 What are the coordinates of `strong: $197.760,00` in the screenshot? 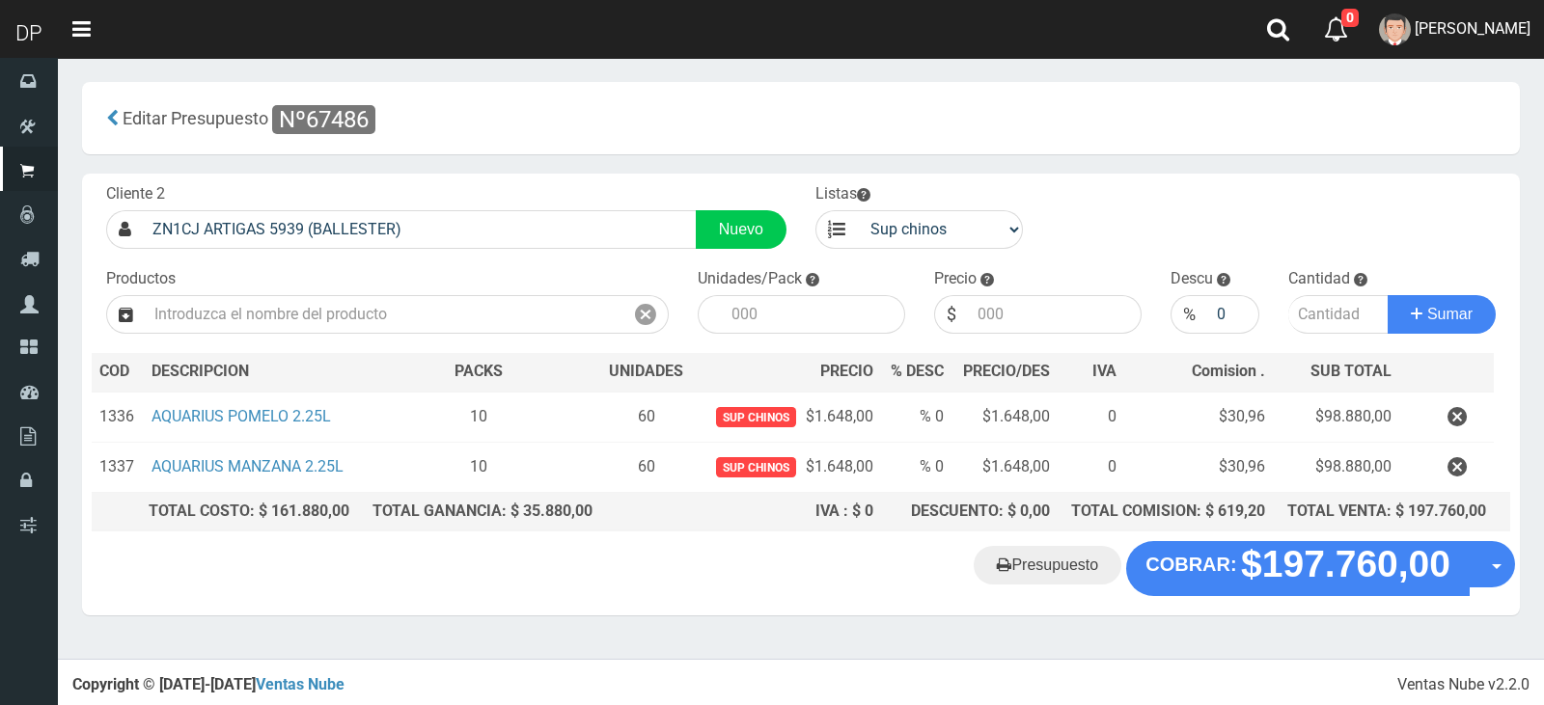 It's located at (1345, 564).